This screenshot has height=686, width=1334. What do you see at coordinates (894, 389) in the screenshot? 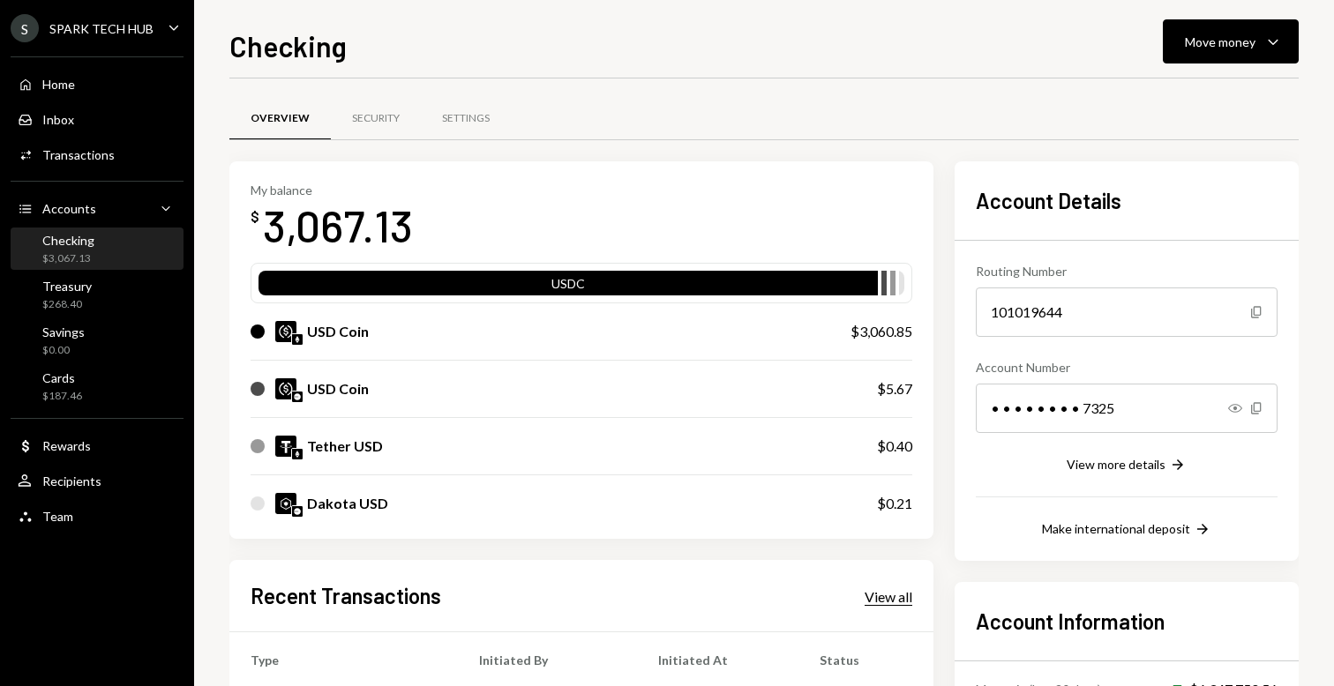
I see `div: $5.67` at bounding box center [894, 389].